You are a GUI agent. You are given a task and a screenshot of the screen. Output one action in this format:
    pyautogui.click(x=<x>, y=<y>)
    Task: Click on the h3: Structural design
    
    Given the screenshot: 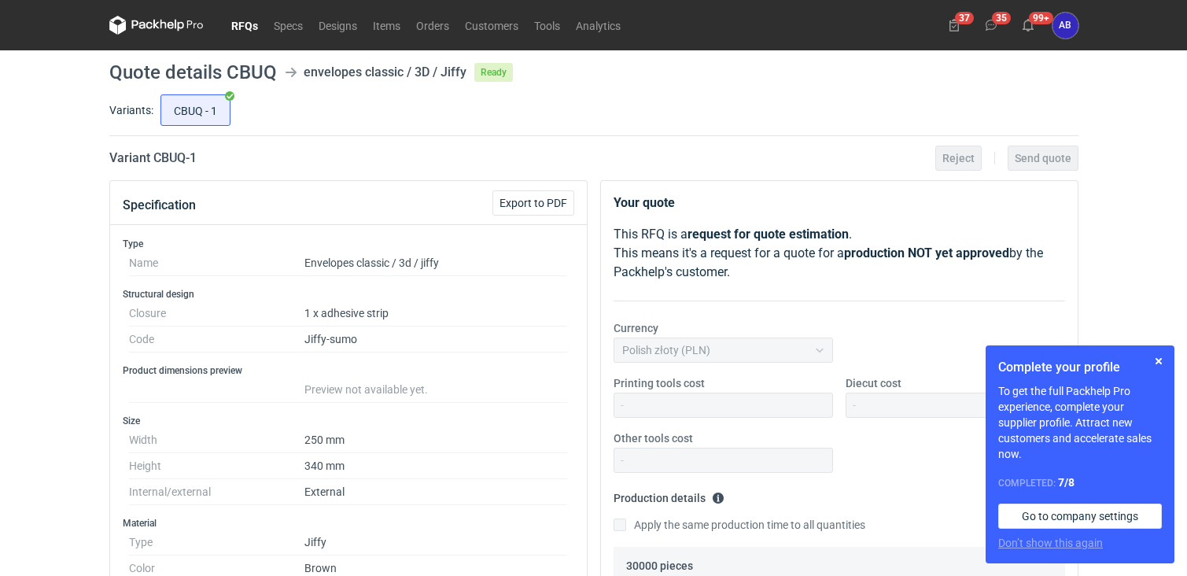 What is the action you would take?
    pyautogui.click(x=349, y=294)
    